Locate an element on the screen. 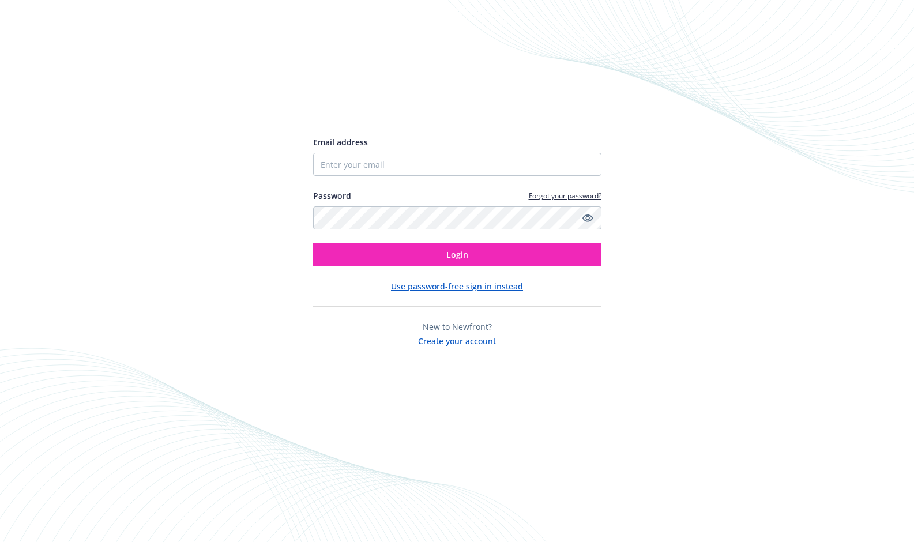  img: Newfront logo is located at coordinates (367, 104).